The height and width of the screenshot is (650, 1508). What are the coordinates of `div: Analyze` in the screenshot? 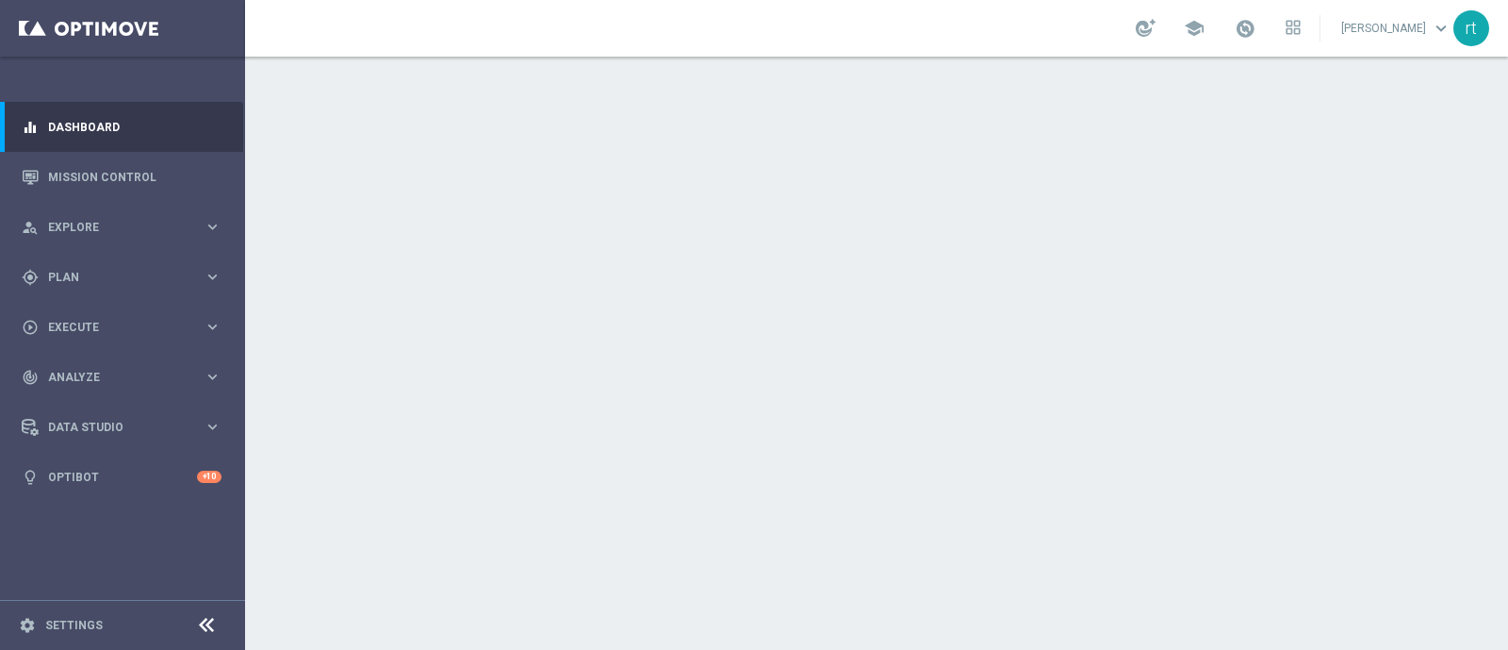 It's located at (112, 377).